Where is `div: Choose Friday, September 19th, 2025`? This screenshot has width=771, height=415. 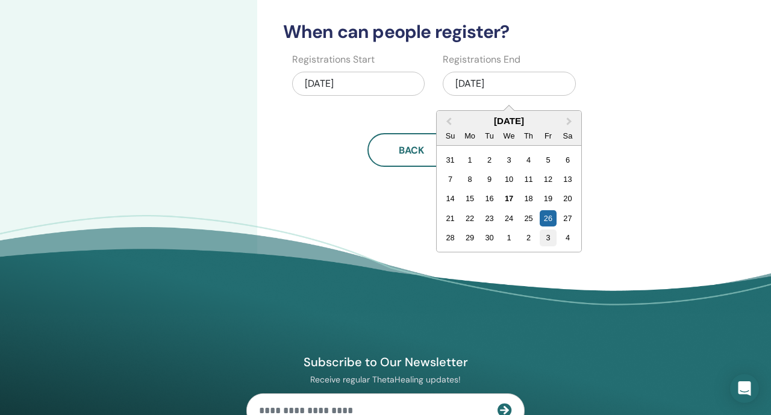 div: Choose Friday, September 19th, 2025 is located at coordinates (548, 198).